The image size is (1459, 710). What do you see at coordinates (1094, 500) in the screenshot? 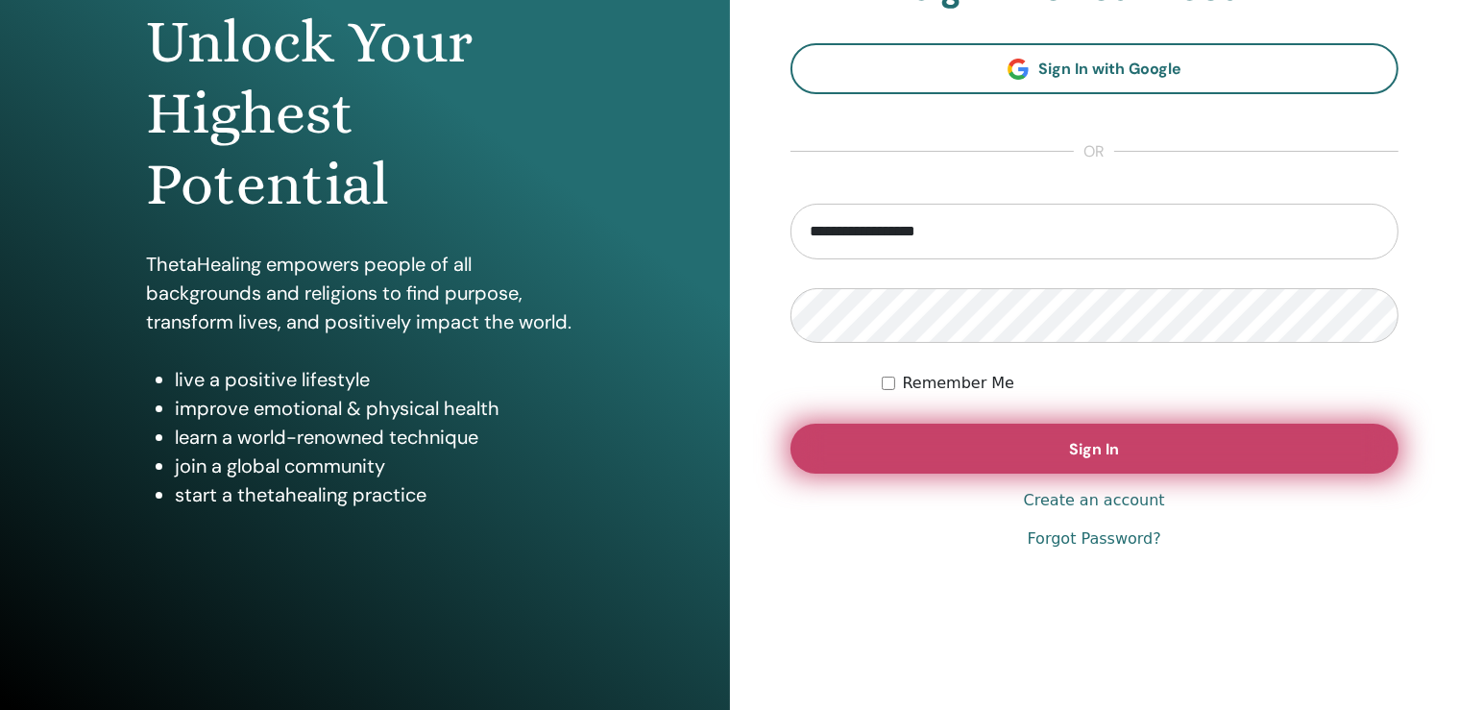
I see `a: Create an account` at bounding box center [1094, 500].